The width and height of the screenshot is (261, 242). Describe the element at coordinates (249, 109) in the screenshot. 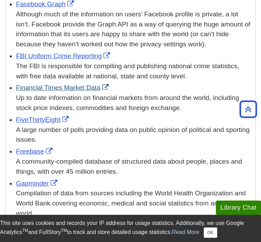

I see `a: Back to Top` at that location.